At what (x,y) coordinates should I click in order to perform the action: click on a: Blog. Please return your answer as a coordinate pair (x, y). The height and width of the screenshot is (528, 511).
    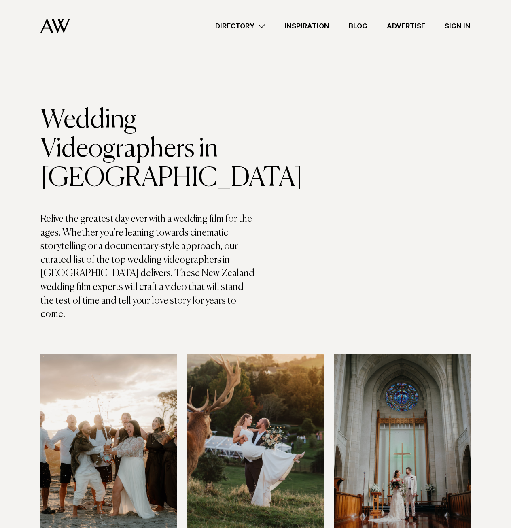
    Looking at the image, I should click on (358, 26).